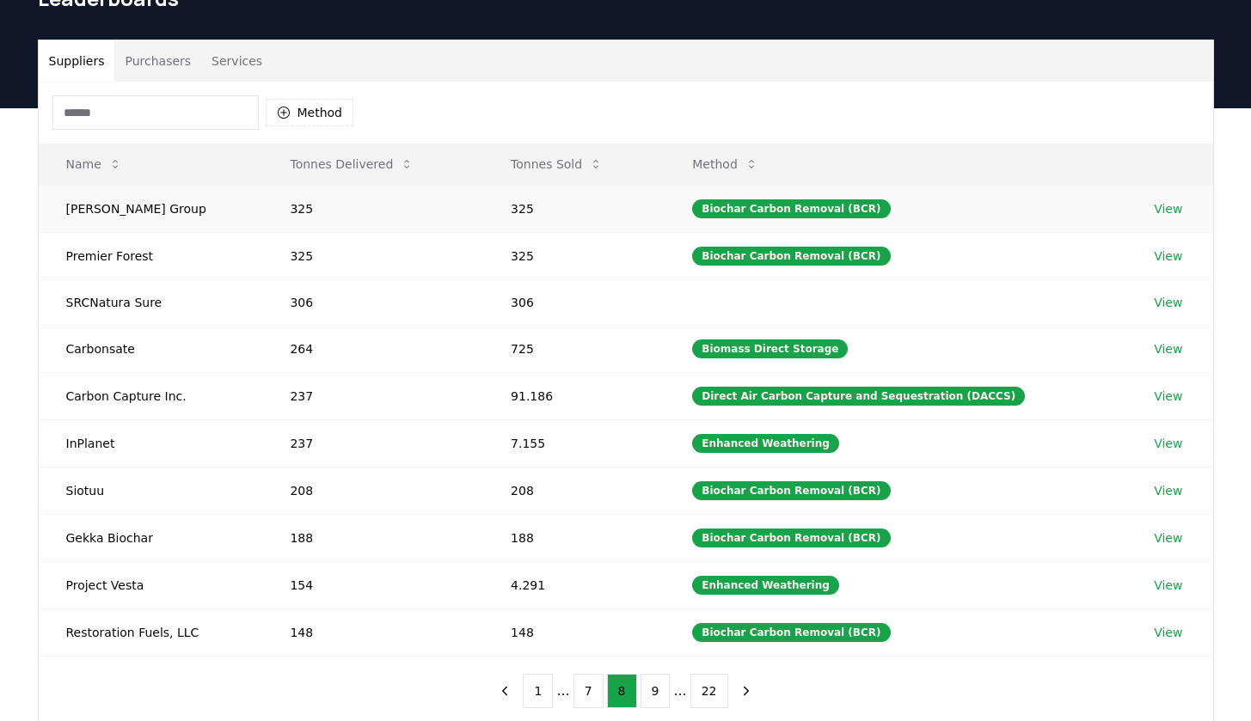 This screenshot has width=1251, height=721. I want to click on td: 4.291, so click(574, 585).